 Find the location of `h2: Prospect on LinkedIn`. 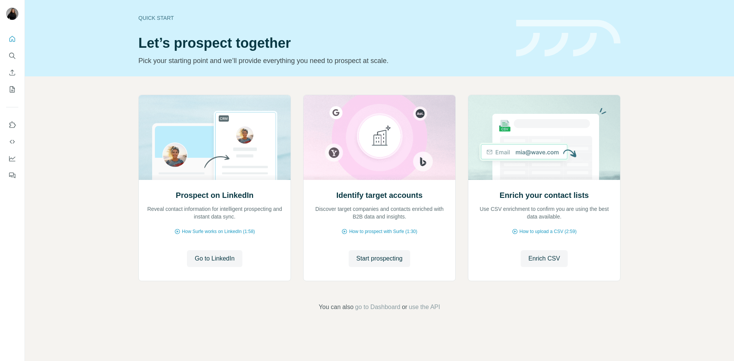

h2: Prospect on LinkedIn is located at coordinates (215, 195).